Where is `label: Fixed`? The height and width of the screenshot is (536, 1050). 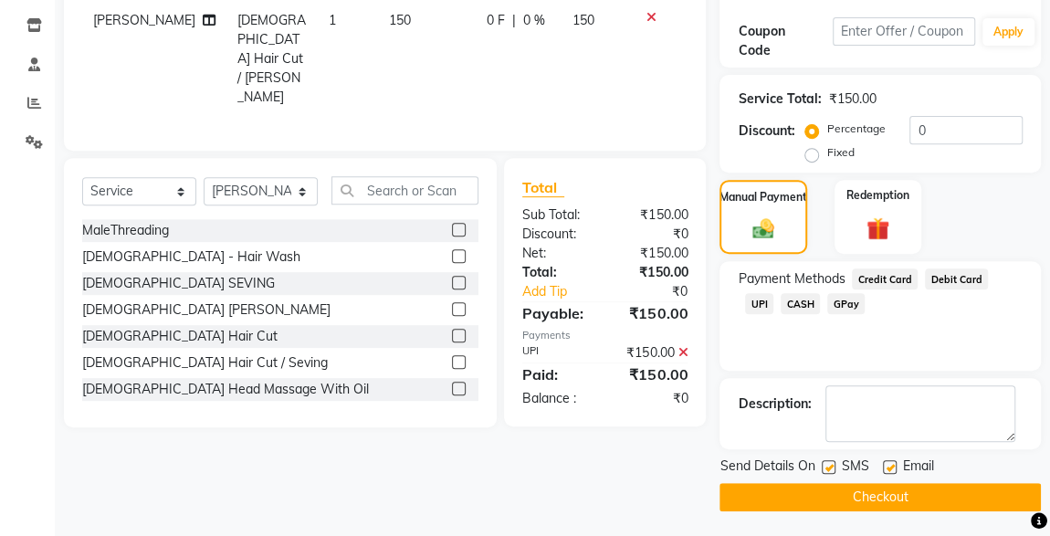
label: Fixed is located at coordinates (840, 152).